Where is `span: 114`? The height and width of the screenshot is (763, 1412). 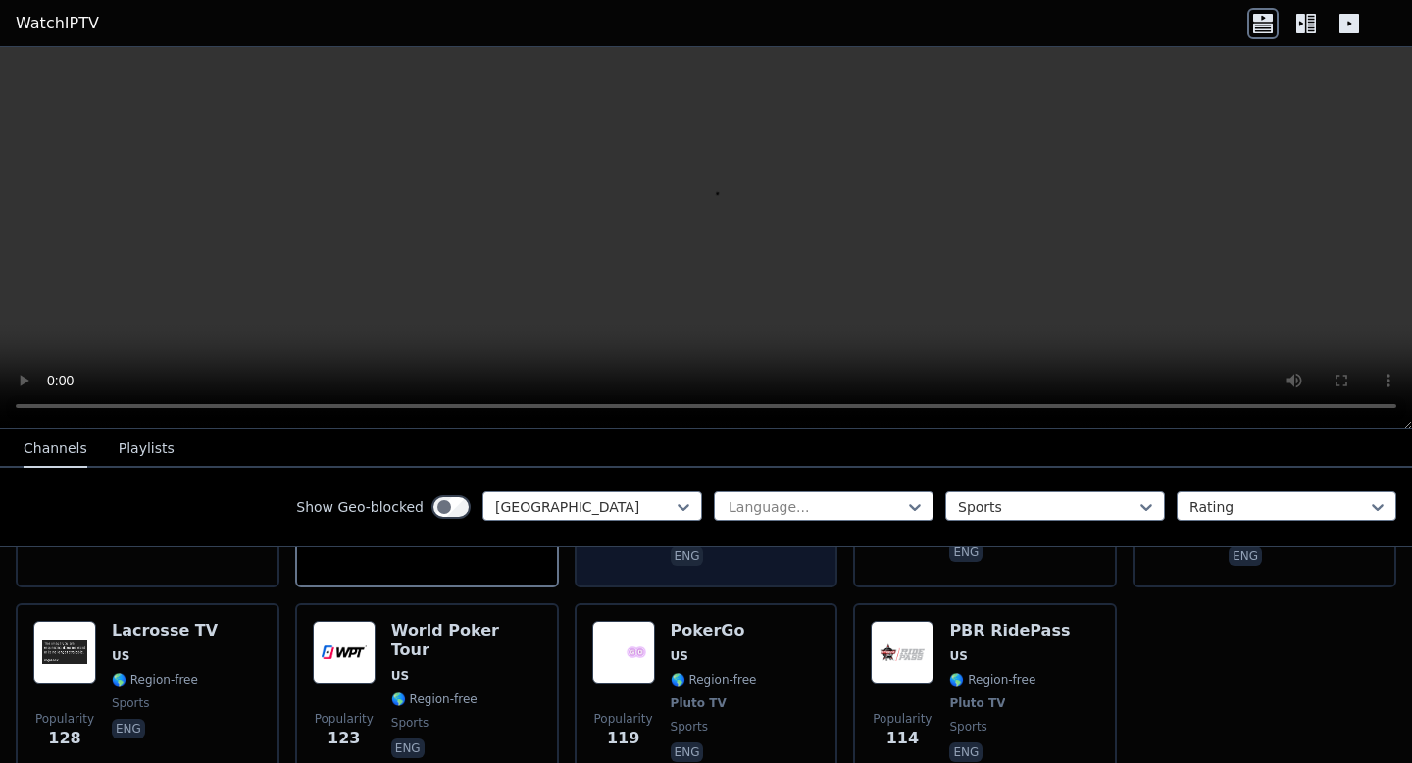 span: 114 is located at coordinates (902, 738).